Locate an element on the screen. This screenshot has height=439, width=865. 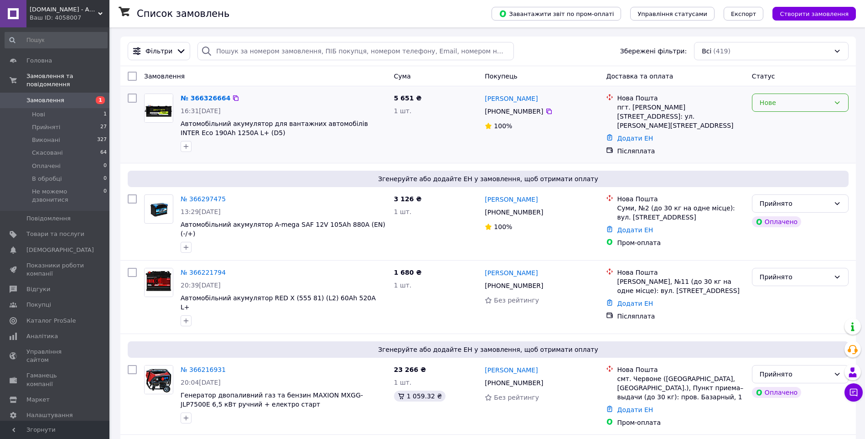
input: Пошук за номером замовлення, ПІБ покупця, номером телефону, Email, номером накладної is located at coordinates (356, 51).